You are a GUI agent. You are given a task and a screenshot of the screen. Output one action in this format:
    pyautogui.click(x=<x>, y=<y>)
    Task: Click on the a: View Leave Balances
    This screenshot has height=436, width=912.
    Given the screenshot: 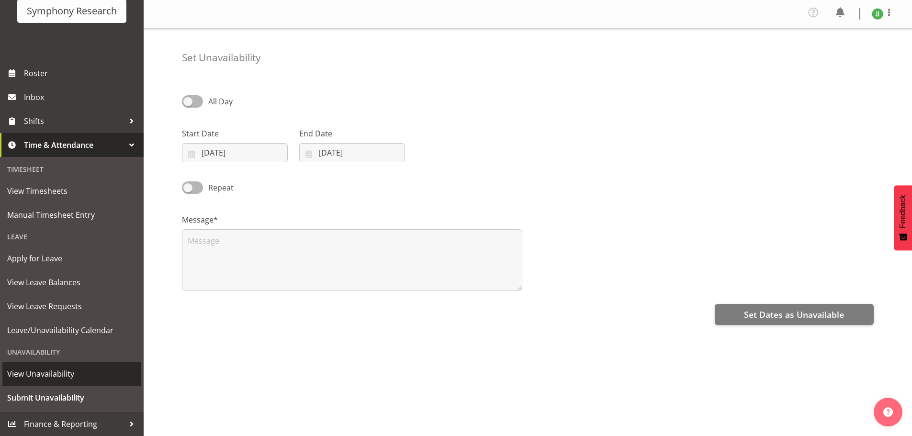 What is the action you would take?
    pyautogui.click(x=72, y=283)
    